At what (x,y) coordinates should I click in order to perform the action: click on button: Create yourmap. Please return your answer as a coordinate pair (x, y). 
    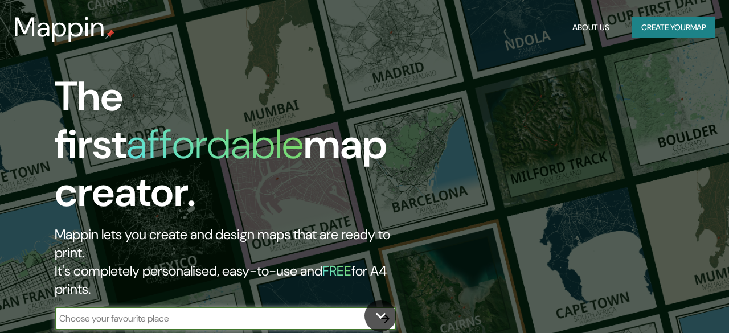
    Looking at the image, I should click on (674, 27).